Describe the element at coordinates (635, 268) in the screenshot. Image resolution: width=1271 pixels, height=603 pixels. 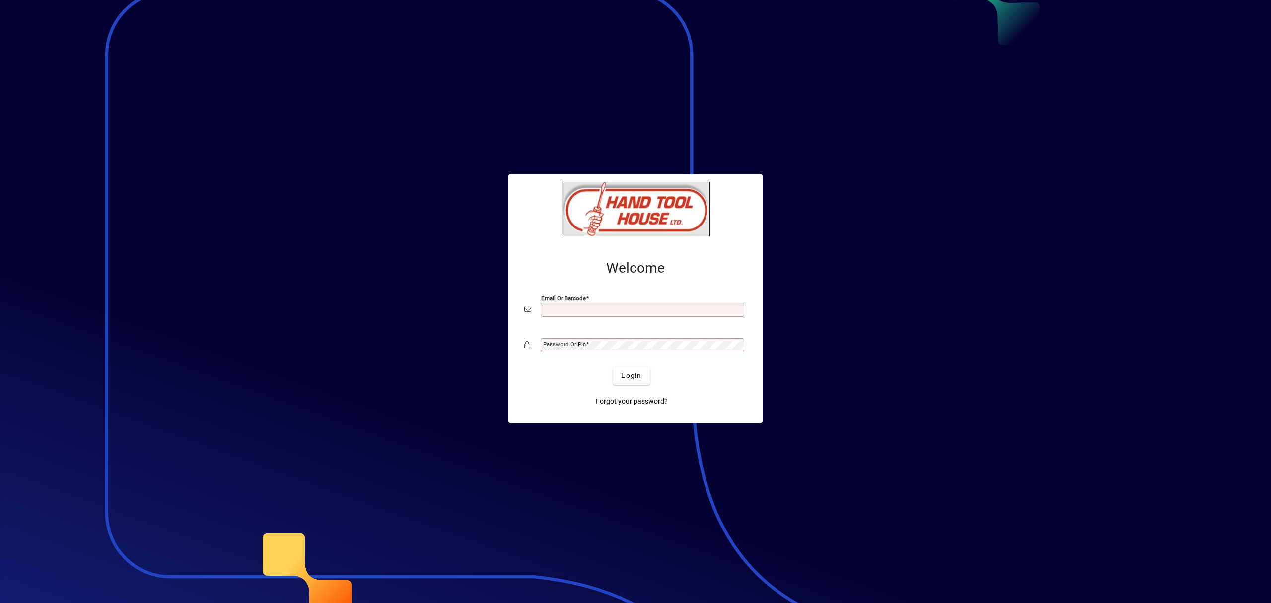
I see `h2: Welcome` at that location.